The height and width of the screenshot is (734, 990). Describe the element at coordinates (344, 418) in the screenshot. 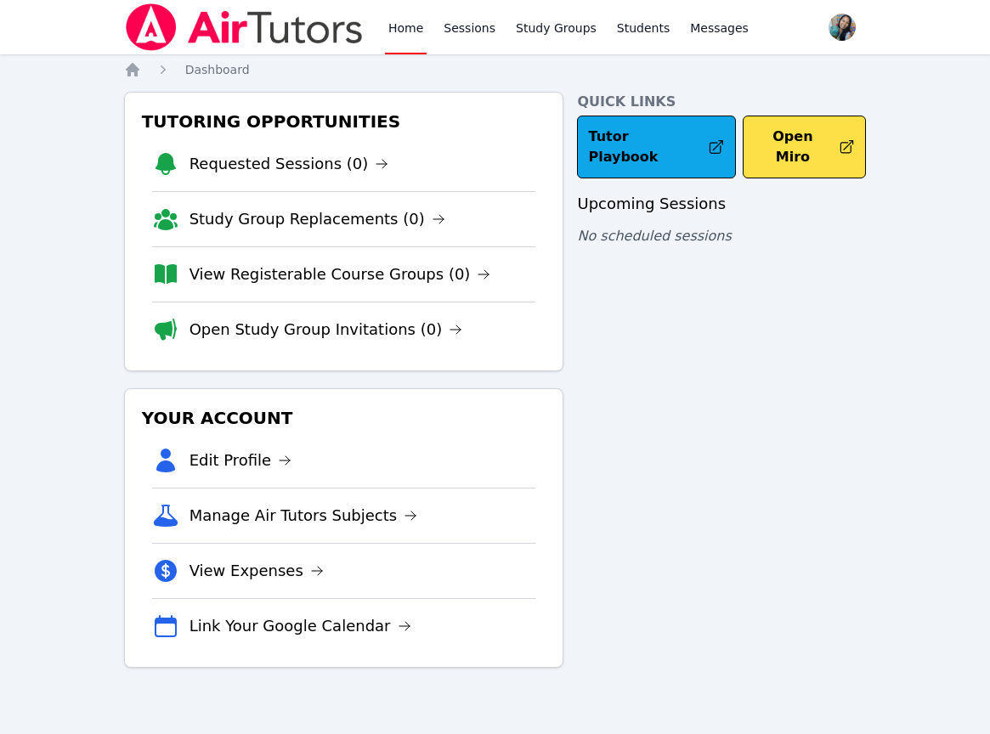

I see `h3: Your Account` at that location.